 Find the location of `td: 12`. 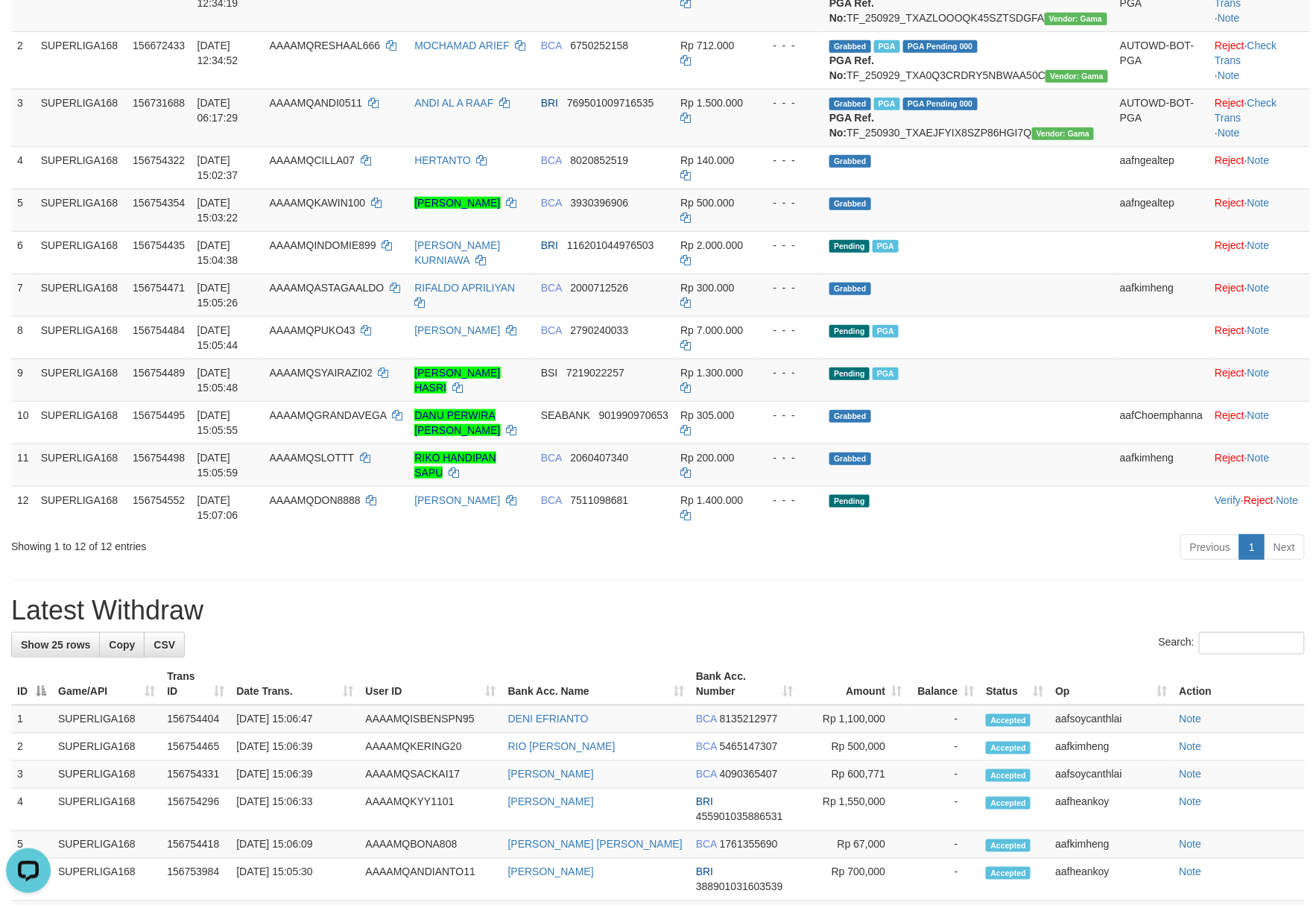

td: 12 is located at coordinates (23, 507).